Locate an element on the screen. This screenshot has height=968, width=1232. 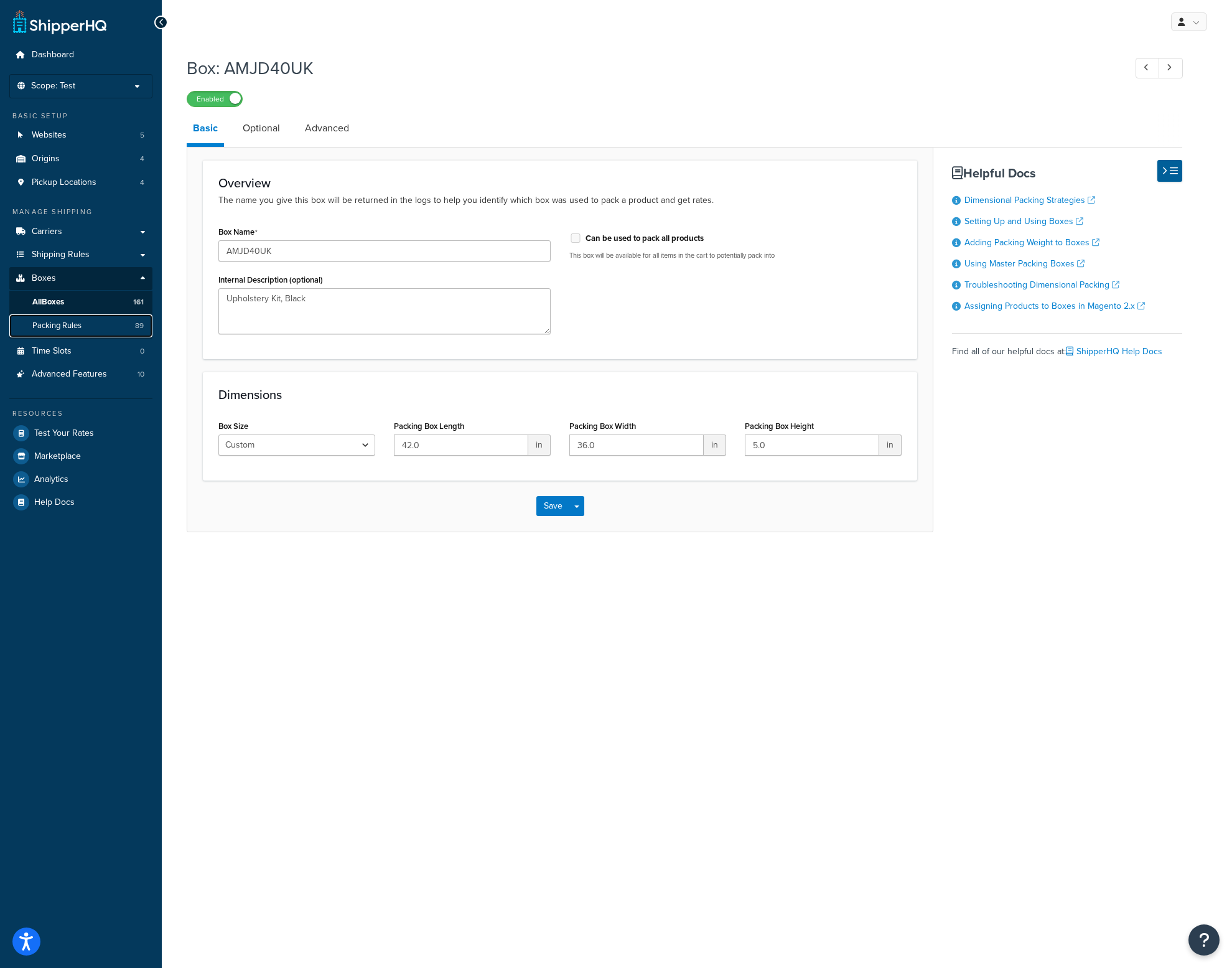
label: Box Name is located at coordinates (238, 232).